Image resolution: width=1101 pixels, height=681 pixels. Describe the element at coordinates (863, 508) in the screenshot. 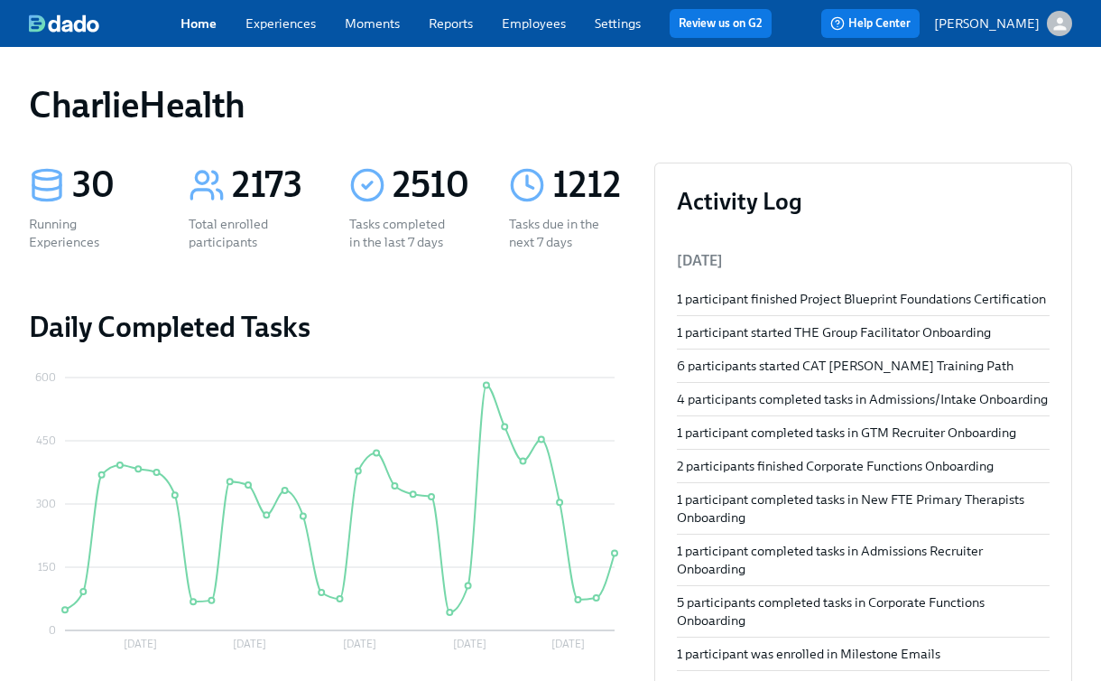

I see `div: 1 participant completed tasks in New FTE Primary Therapists Onboarding` at that location.